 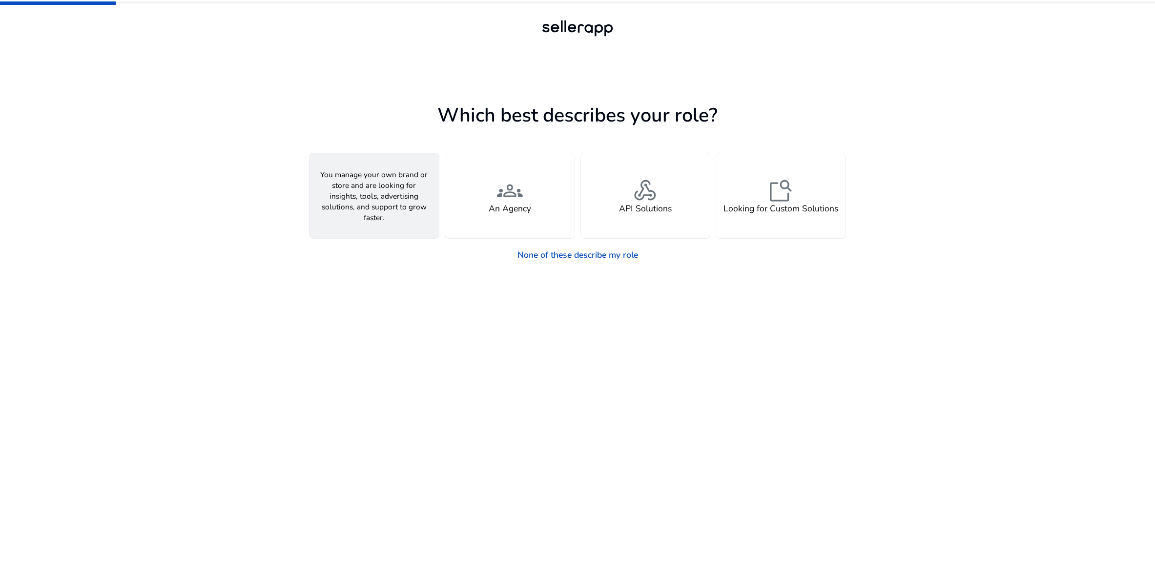 What do you see at coordinates (510, 196) in the screenshot?
I see `button: groupsAn Agency` at bounding box center [510, 196].